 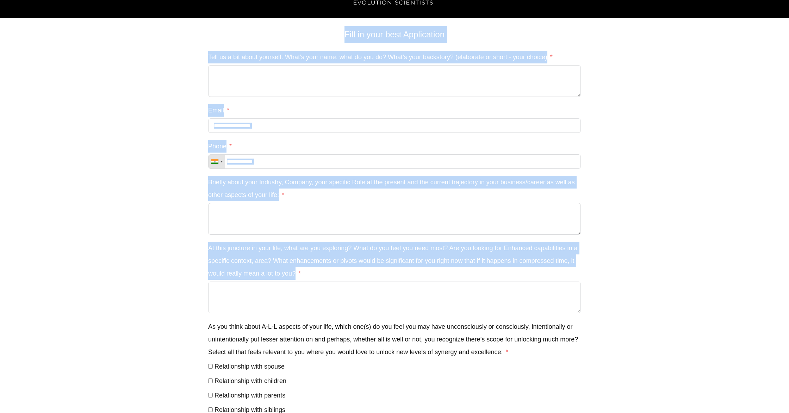 What do you see at coordinates (394, 125) in the screenshot?
I see `input: Email` at bounding box center [394, 125].